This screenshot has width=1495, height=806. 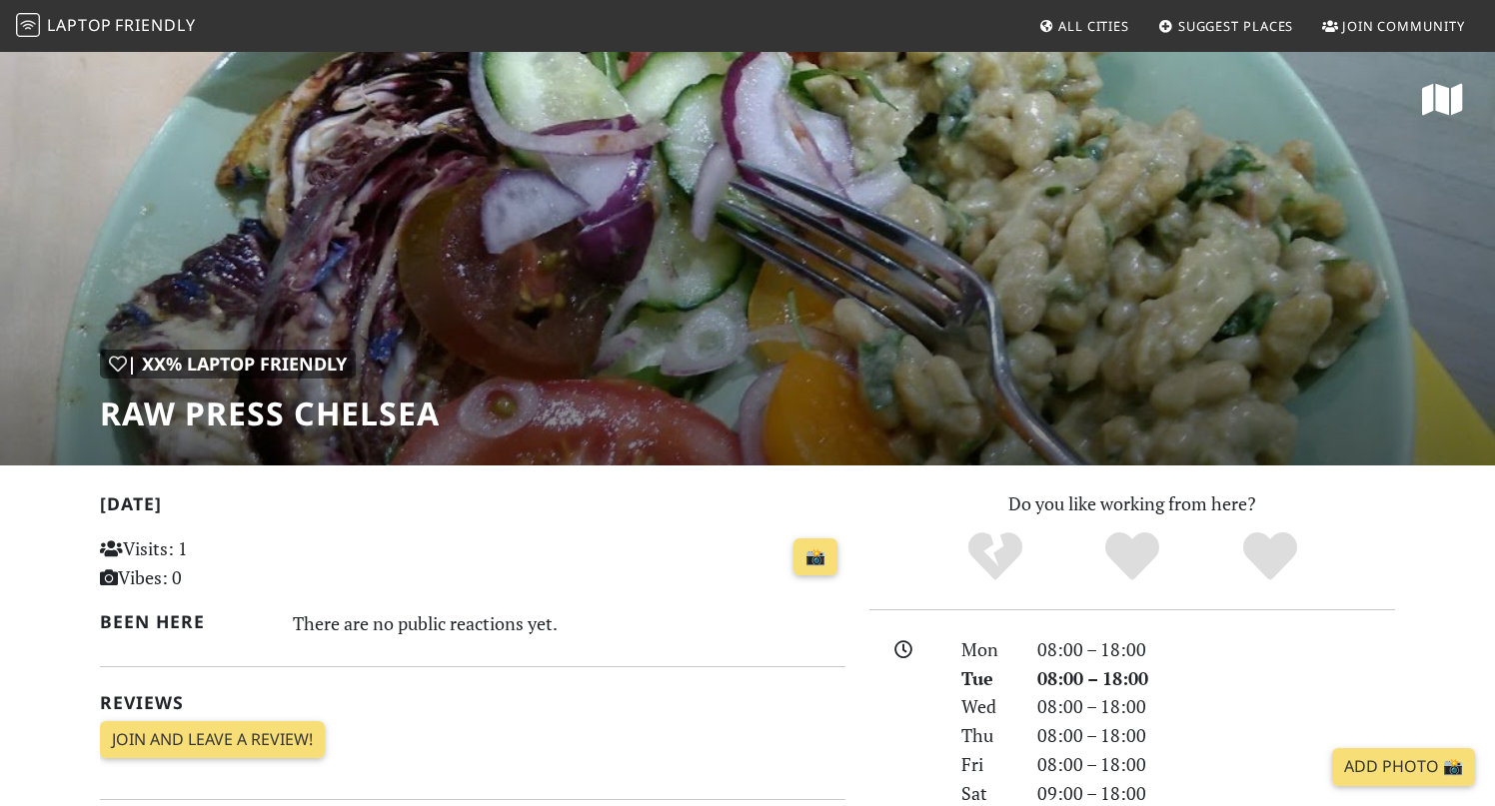 What do you see at coordinates (473, 702) in the screenshot?
I see `h2: Reviews` at bounding box center [473, 702].